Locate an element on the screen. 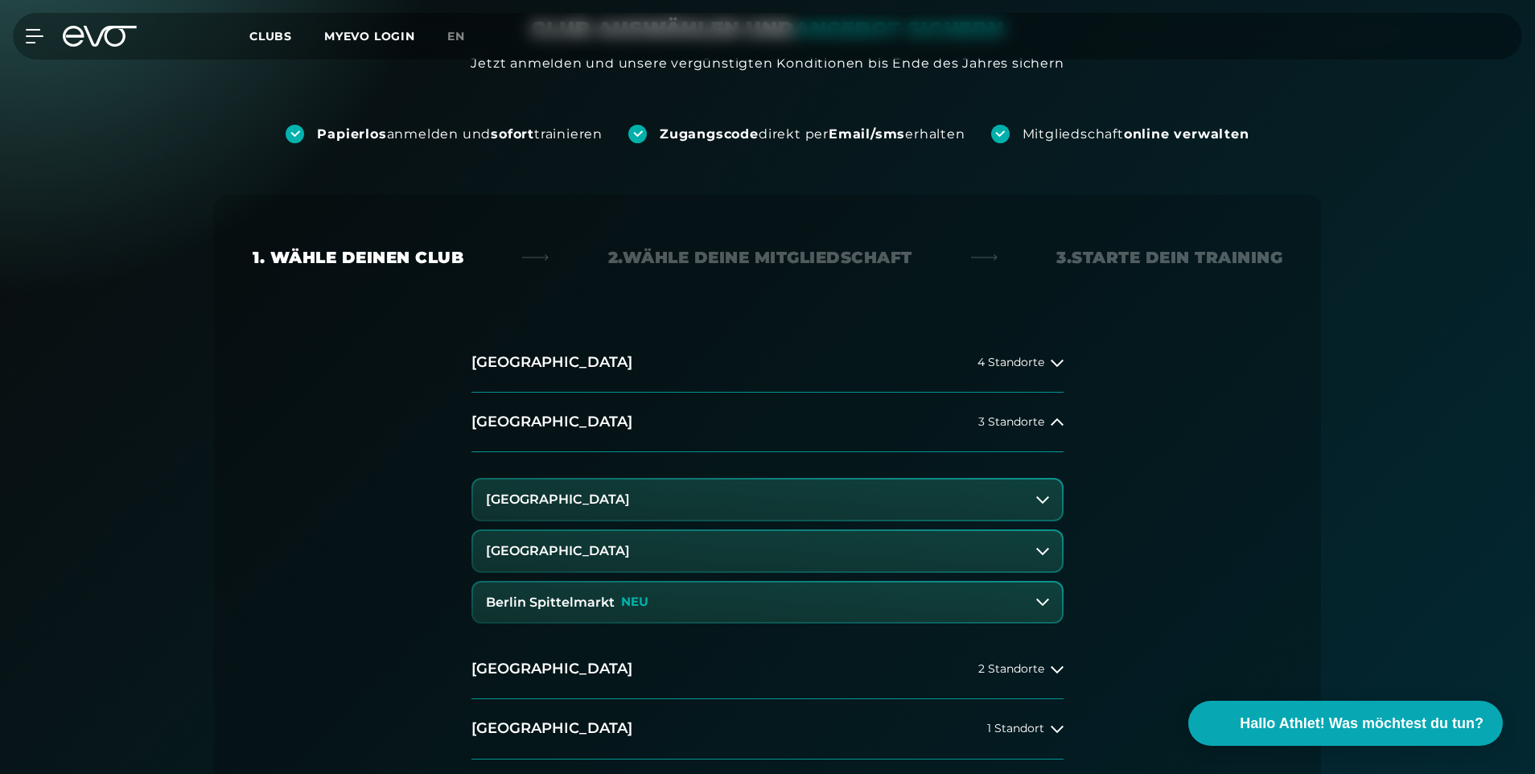  span: Clubs is located at coordinates (270, 36).